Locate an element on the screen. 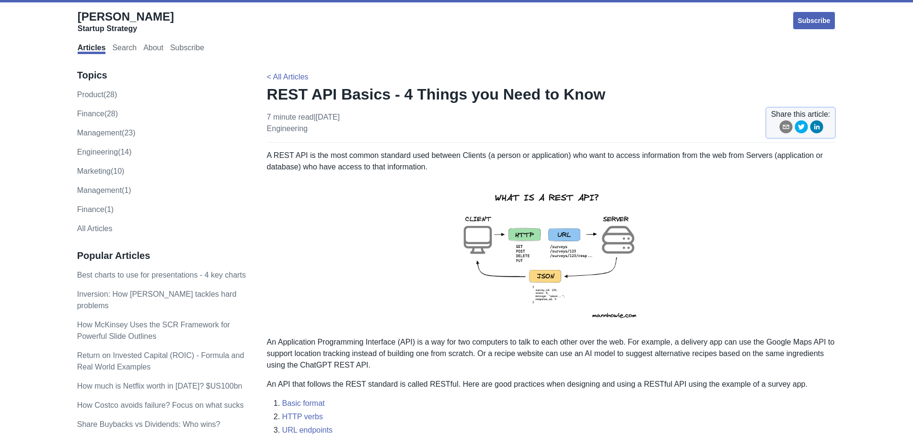 Image resolution: width=913 pixels, height=436 pixels. a: product(28) is located at coordinates (97, 94).